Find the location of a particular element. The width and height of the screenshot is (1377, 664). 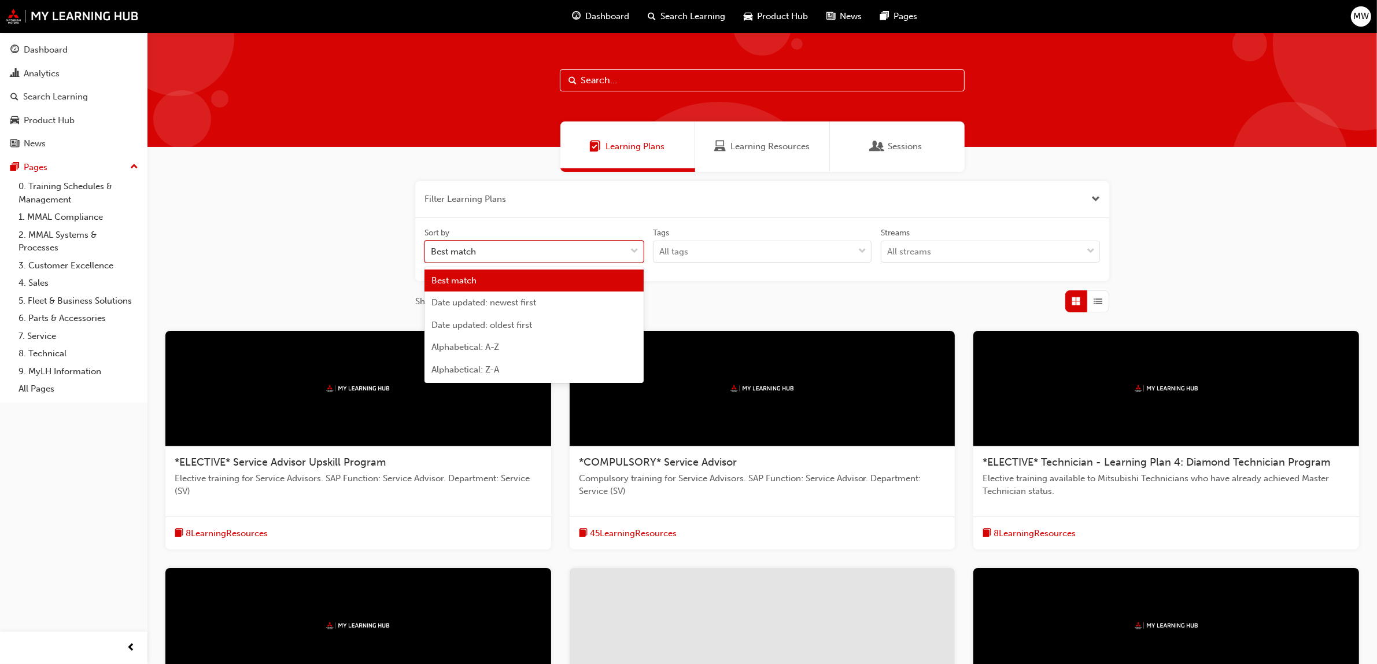

a: 0. Training Schedules & Management is located at coordinates (78, 193).